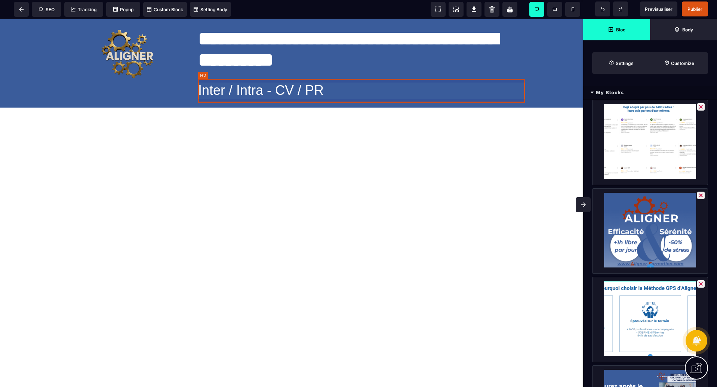 This screenshot has height=387, width=717. Describe the element at coordinates (679, 63) in the screenshot. I see `span: Open Style Manager` at that location.